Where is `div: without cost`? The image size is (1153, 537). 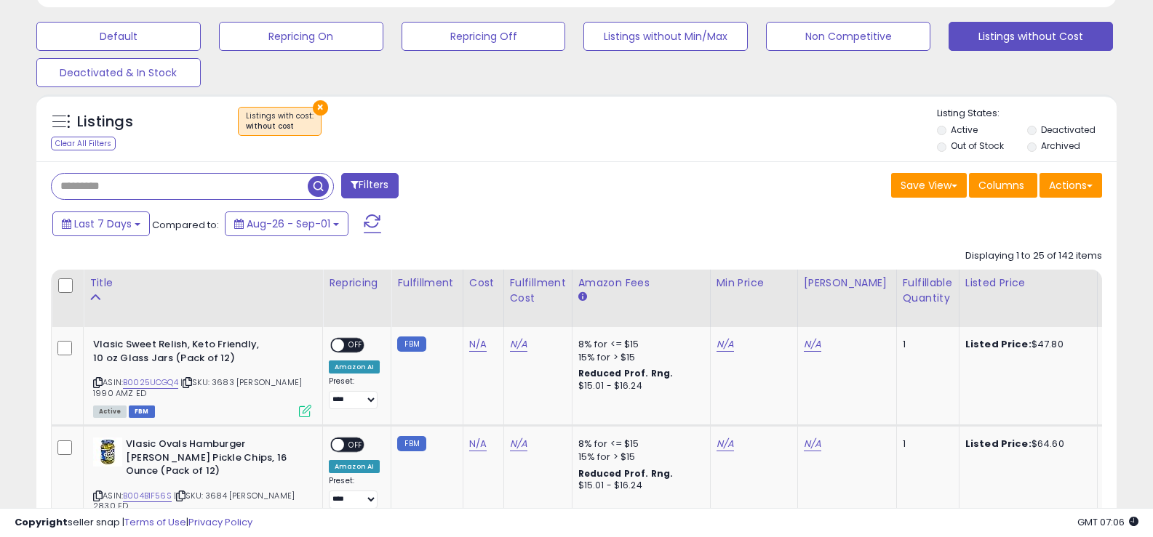 div: without cost is located at coordinates (279, 127).